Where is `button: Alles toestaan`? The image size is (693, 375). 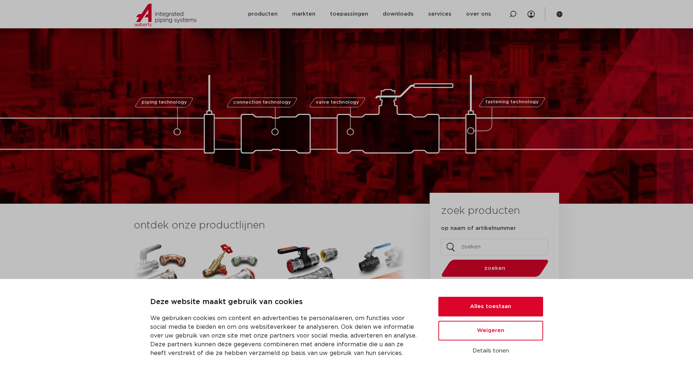
button: Alles toestaan is located at coordinates (491, 307).